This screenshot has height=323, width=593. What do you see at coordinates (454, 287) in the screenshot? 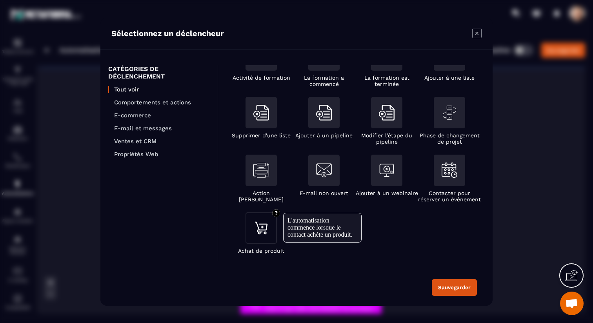
I see `button: Sauvegarder` at bounding box center [454, 287].